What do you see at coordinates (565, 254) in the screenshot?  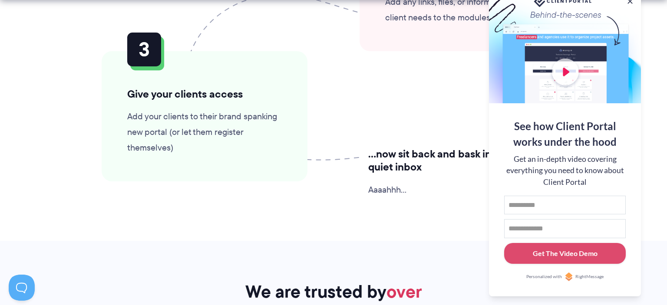 I see `div: Get The Video Demo` at bounding box center [565, 254].